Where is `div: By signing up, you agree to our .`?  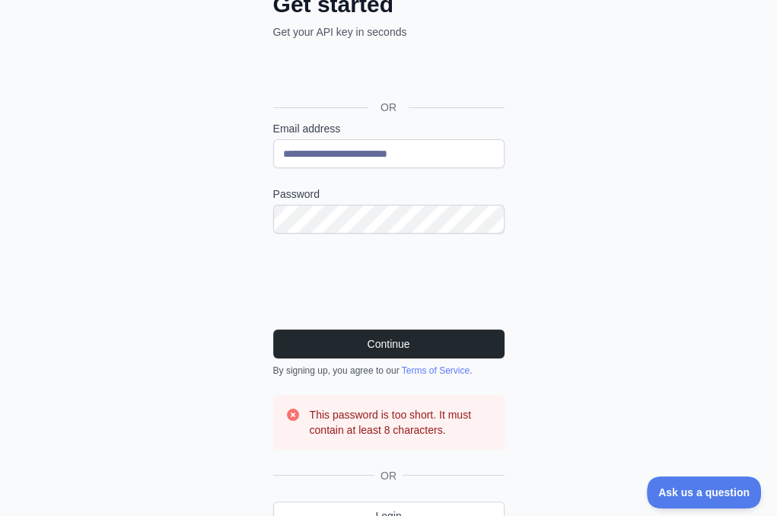
div: By signing up, you agree to our . is located at coordinates (389, 371).